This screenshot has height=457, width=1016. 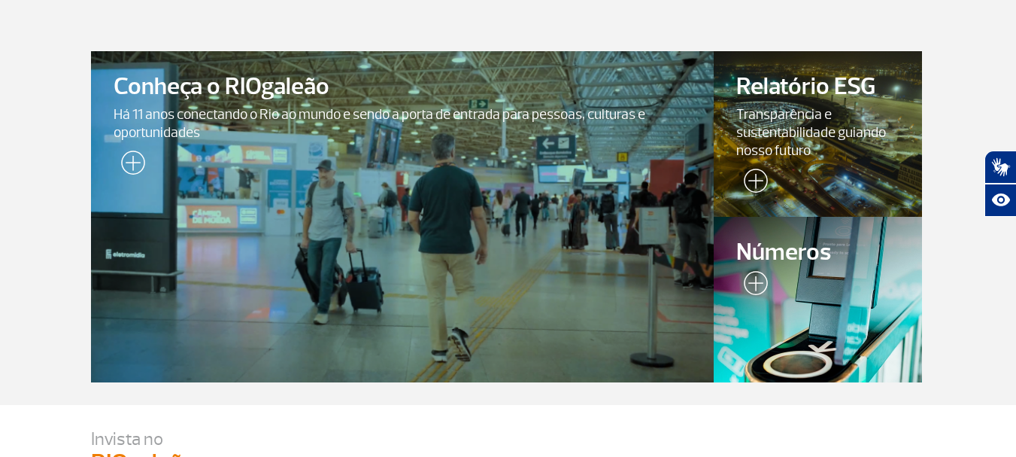 What do you see at coordinates (817, 134) in the screenshot?
I see `a: Relatório ESGTransparência e sustentabilidade guiando nosso futuro` at bounding box center [817, 134].